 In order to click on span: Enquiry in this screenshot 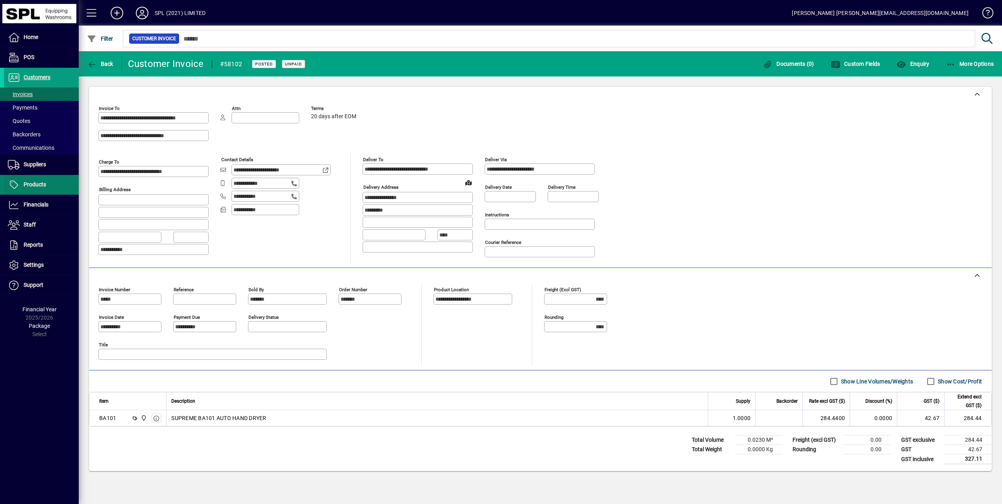, I will do `click(913, 64)`.